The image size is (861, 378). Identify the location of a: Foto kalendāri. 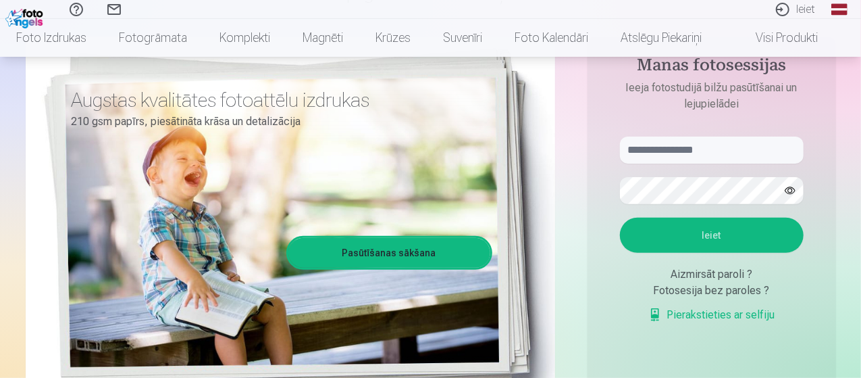
(551, 38).